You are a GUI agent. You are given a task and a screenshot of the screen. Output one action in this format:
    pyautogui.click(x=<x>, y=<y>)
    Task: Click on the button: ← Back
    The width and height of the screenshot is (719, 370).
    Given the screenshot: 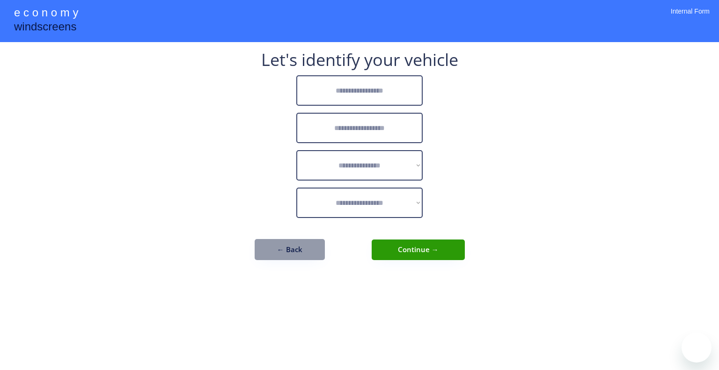 What is the action you would take?
    pyautogui.click(x=290, y=250)
    